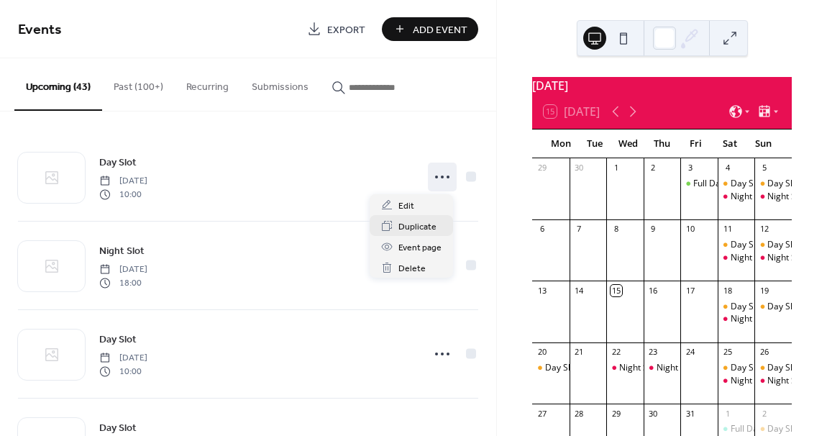 The image size is (827, 436). I want to click on div: 3, so click(689, 168).